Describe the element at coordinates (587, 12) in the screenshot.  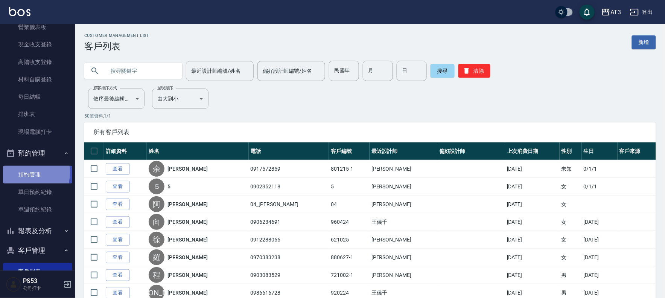
I see `button: save` at that location.